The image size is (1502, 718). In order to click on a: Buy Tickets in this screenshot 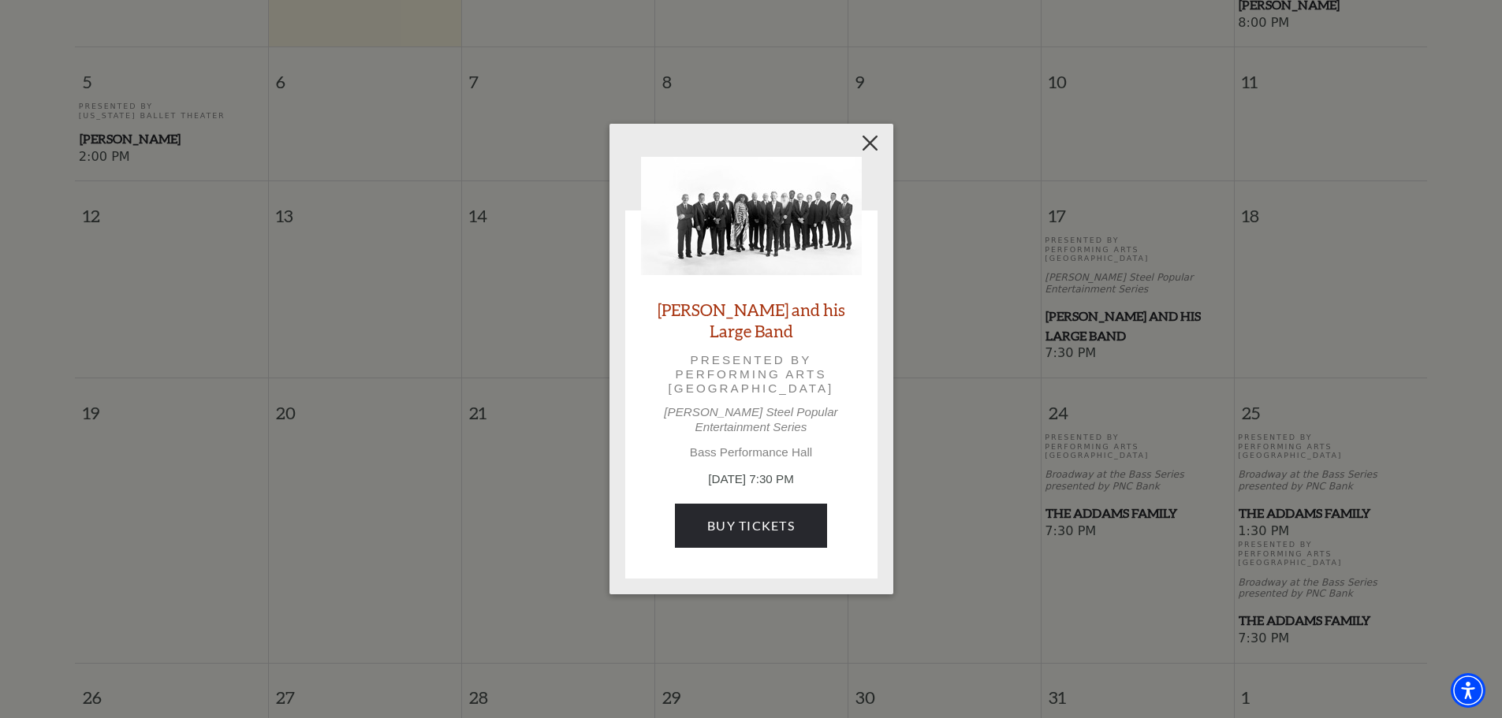, I will do `click(751, 526)`.